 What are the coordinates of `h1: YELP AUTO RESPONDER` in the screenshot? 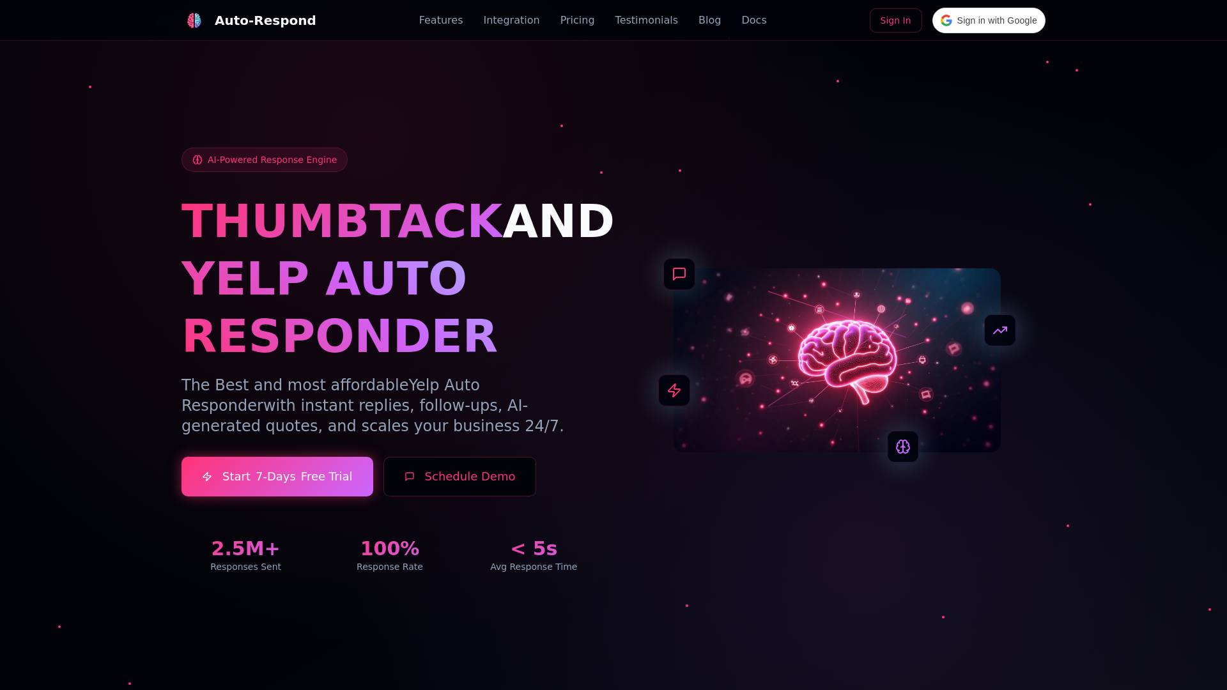 It's located at (390, 307).